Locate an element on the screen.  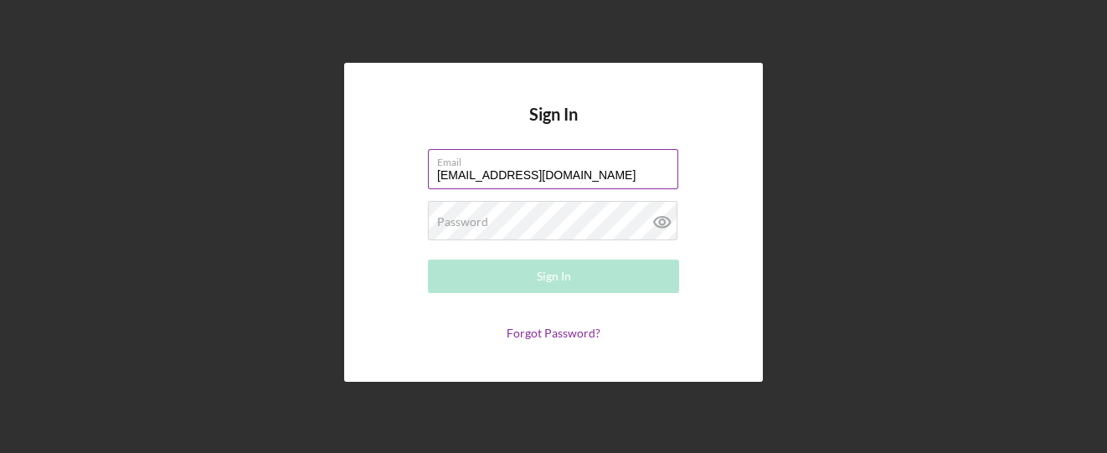
label: Password is located at coordinates (462, 222).